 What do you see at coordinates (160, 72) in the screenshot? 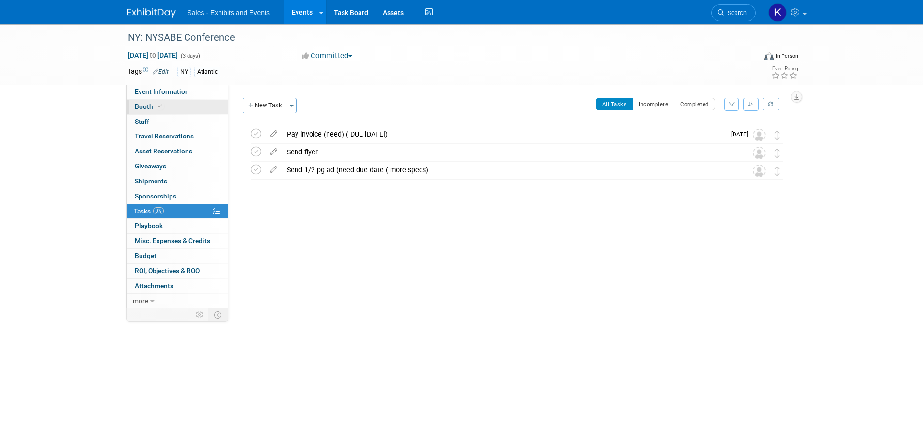
I see `a: Edit` at bounding box center [160, 72].